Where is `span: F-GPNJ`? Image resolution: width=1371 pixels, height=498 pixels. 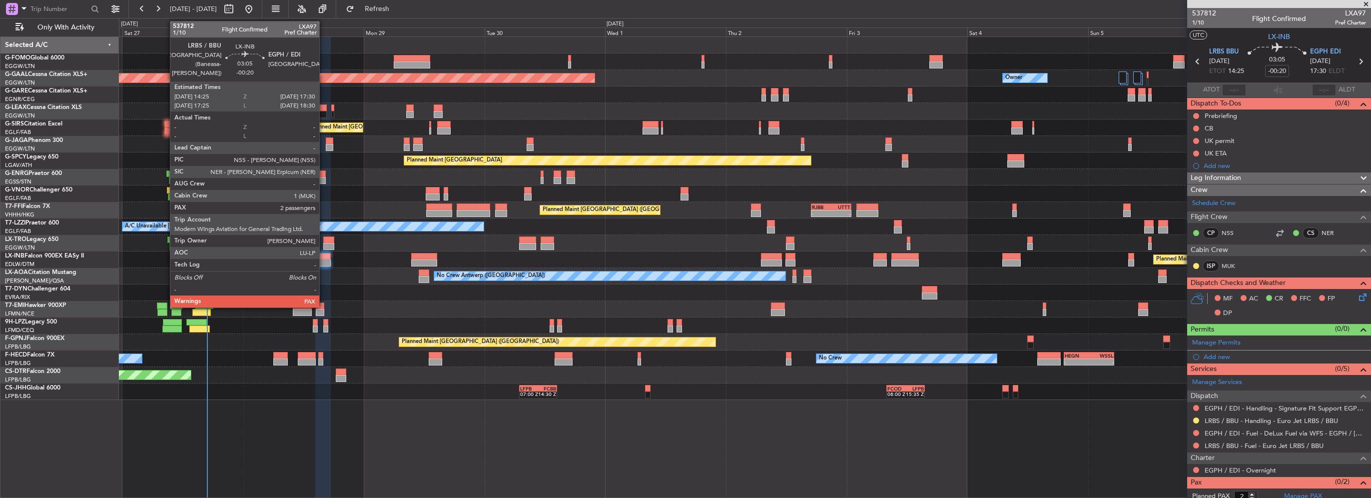 span: F-GPNJ is located at coordinates (15, 338).